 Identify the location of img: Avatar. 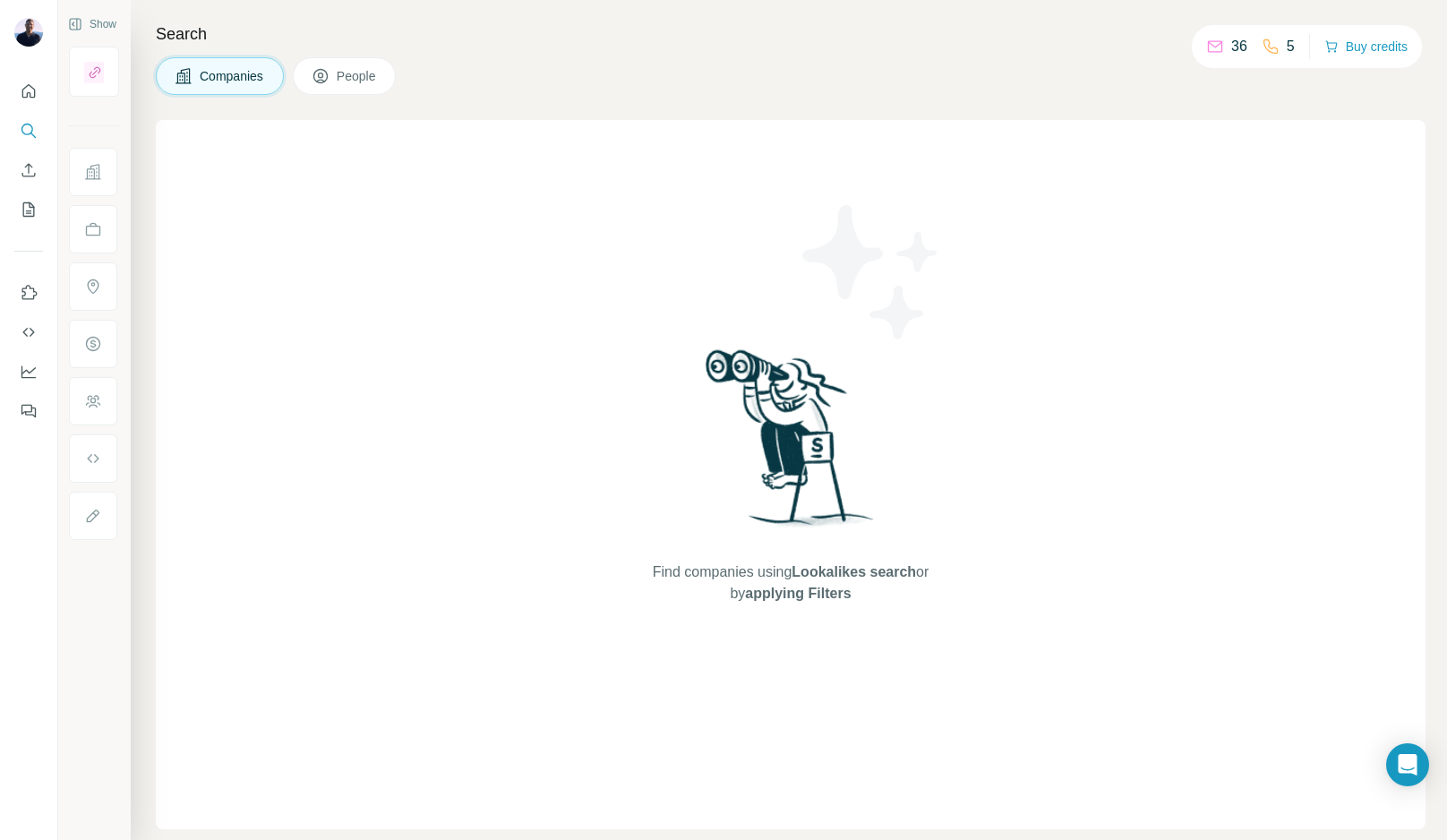
(29, 32).